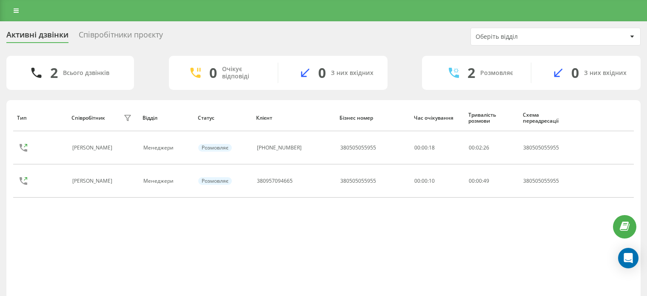 This screenshot has width=647, height=296. Describe the element at coordinates (486, 180) in the screenshot. I see `span: 49` at that location.